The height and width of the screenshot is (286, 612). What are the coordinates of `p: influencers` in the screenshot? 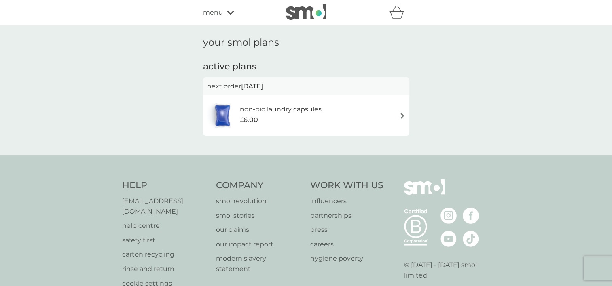 It's located at (346, 201).